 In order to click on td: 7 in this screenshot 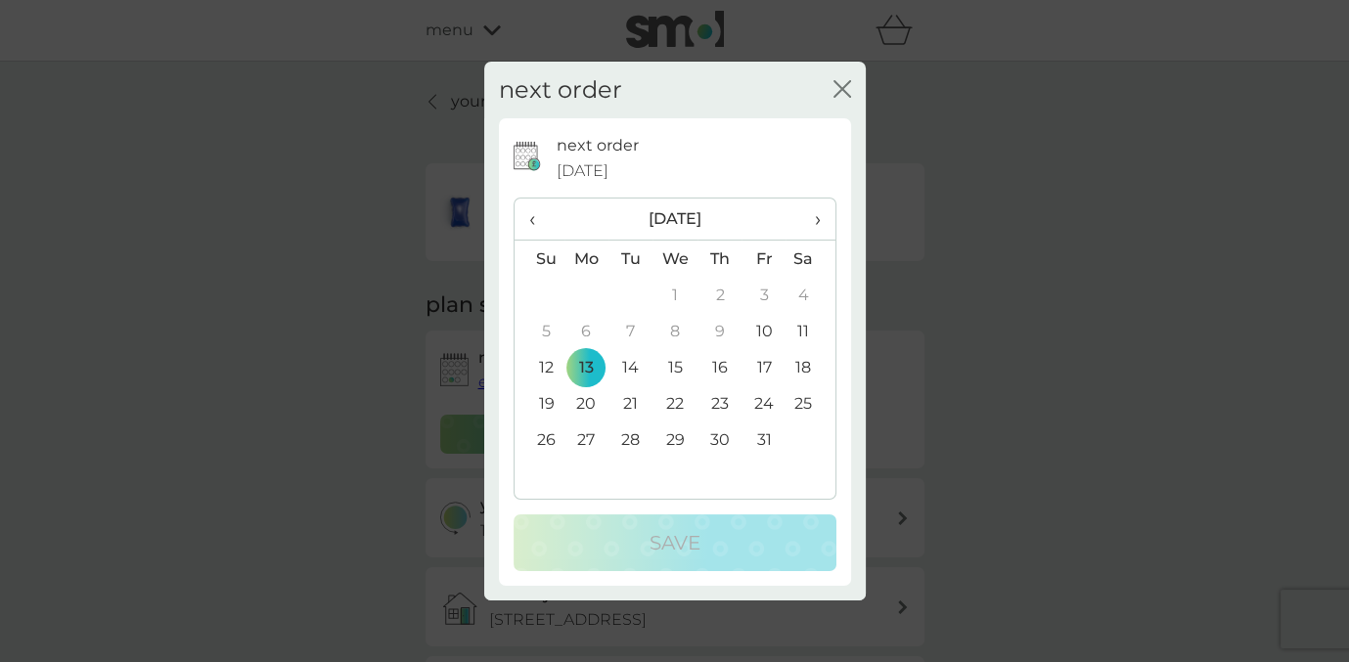, I will do `click(630, 331)`.